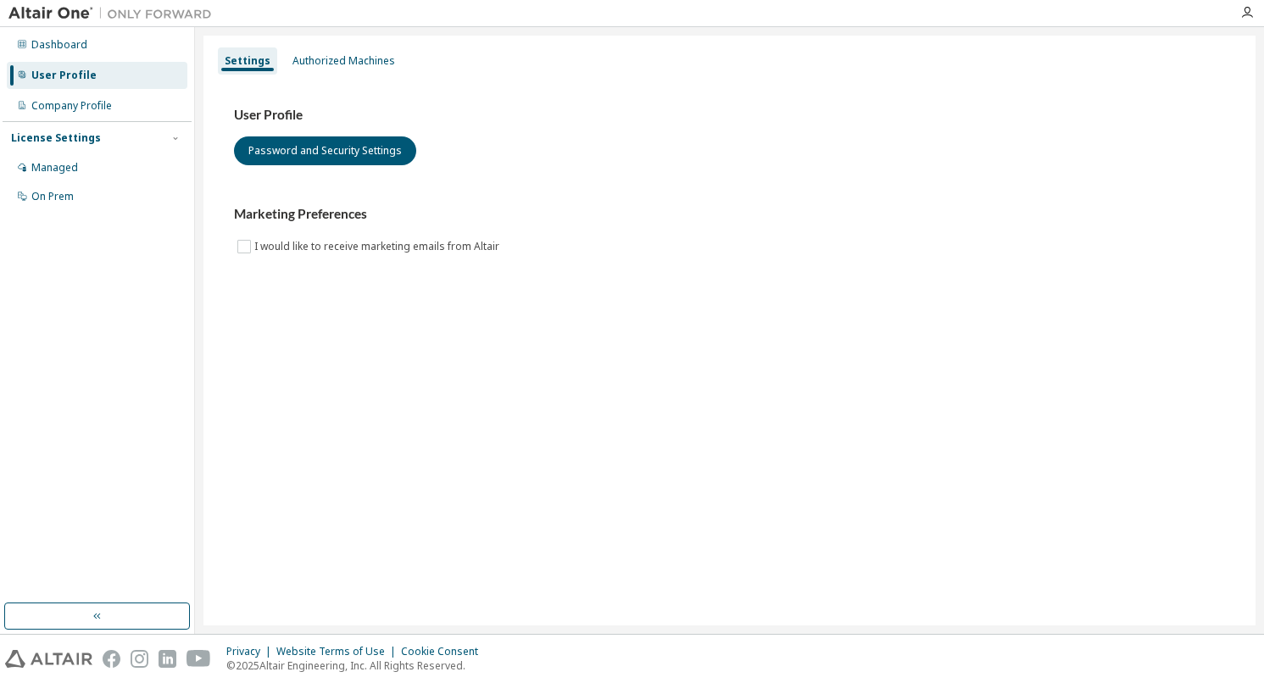  What do you see at coordinates (444, 652) in the screenshot?
I see `div: Cookie Consent` at bounding box center [444, 652].